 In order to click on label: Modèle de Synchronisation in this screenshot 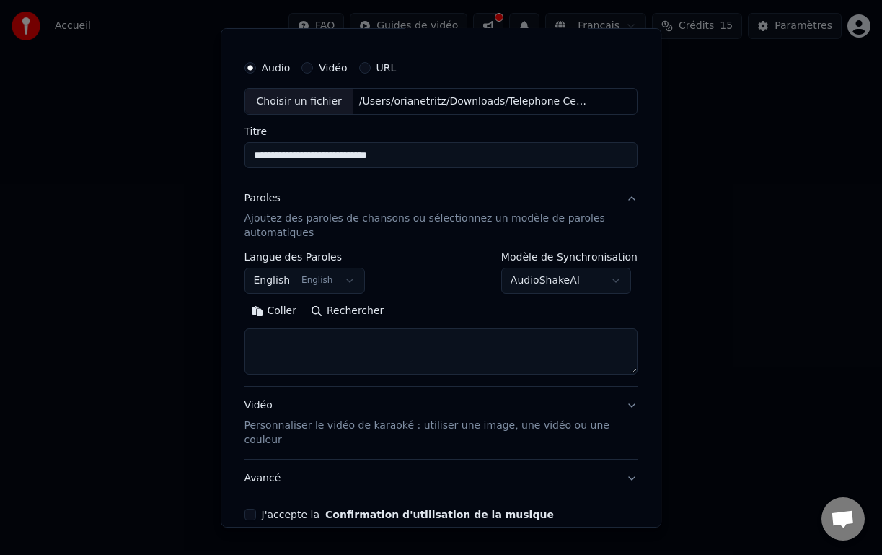, I will do `click(569, 257)`.